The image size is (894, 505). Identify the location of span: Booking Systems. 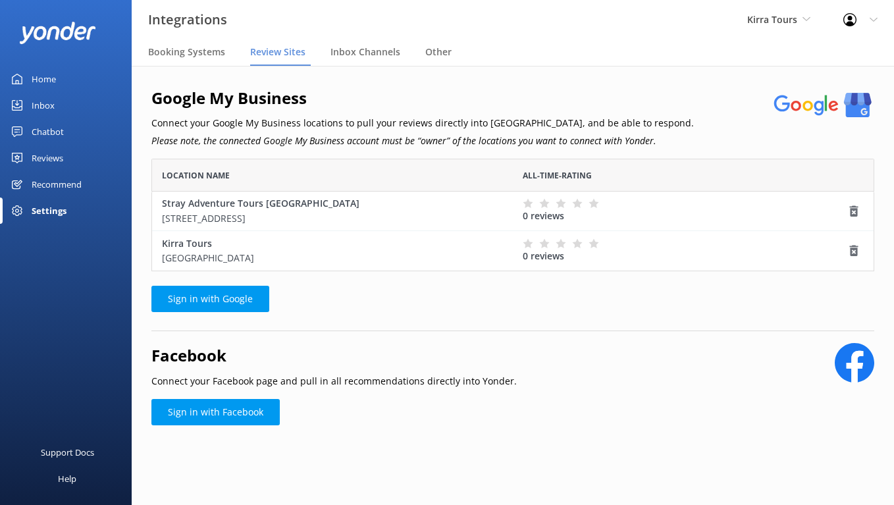
(186, 52).